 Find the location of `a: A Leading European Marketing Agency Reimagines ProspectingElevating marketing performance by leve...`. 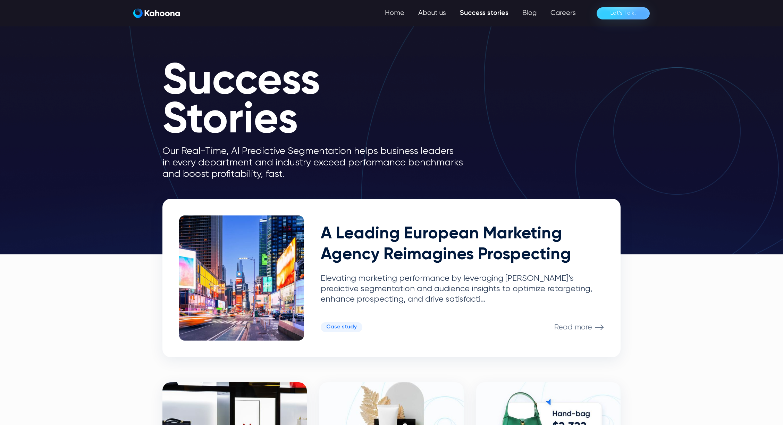

a: A Leading European Marketing Agency Reimagines ProspectingElevating marketing performance by leve... is located at coordinates (392, 278).